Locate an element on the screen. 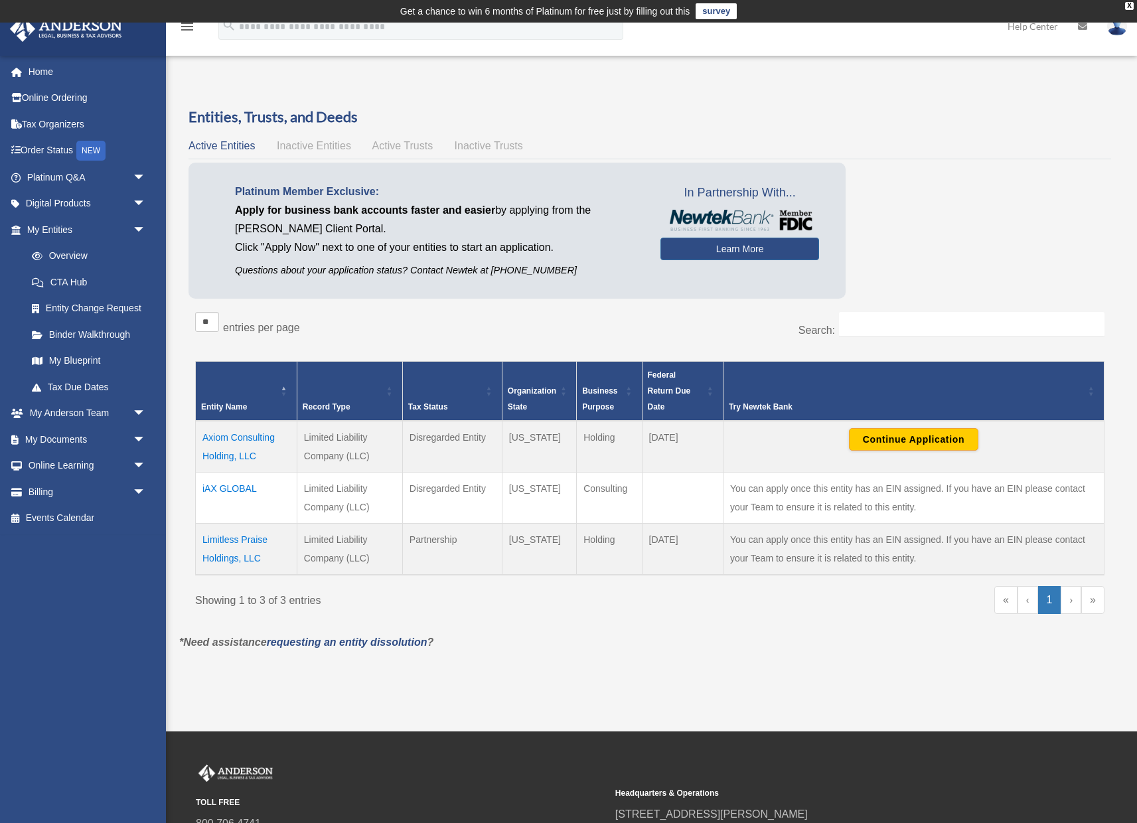 This screenshot has height=823, width=1137. div: Showing 1 to 3 of 3 entries is located at coordinates (418, 598).